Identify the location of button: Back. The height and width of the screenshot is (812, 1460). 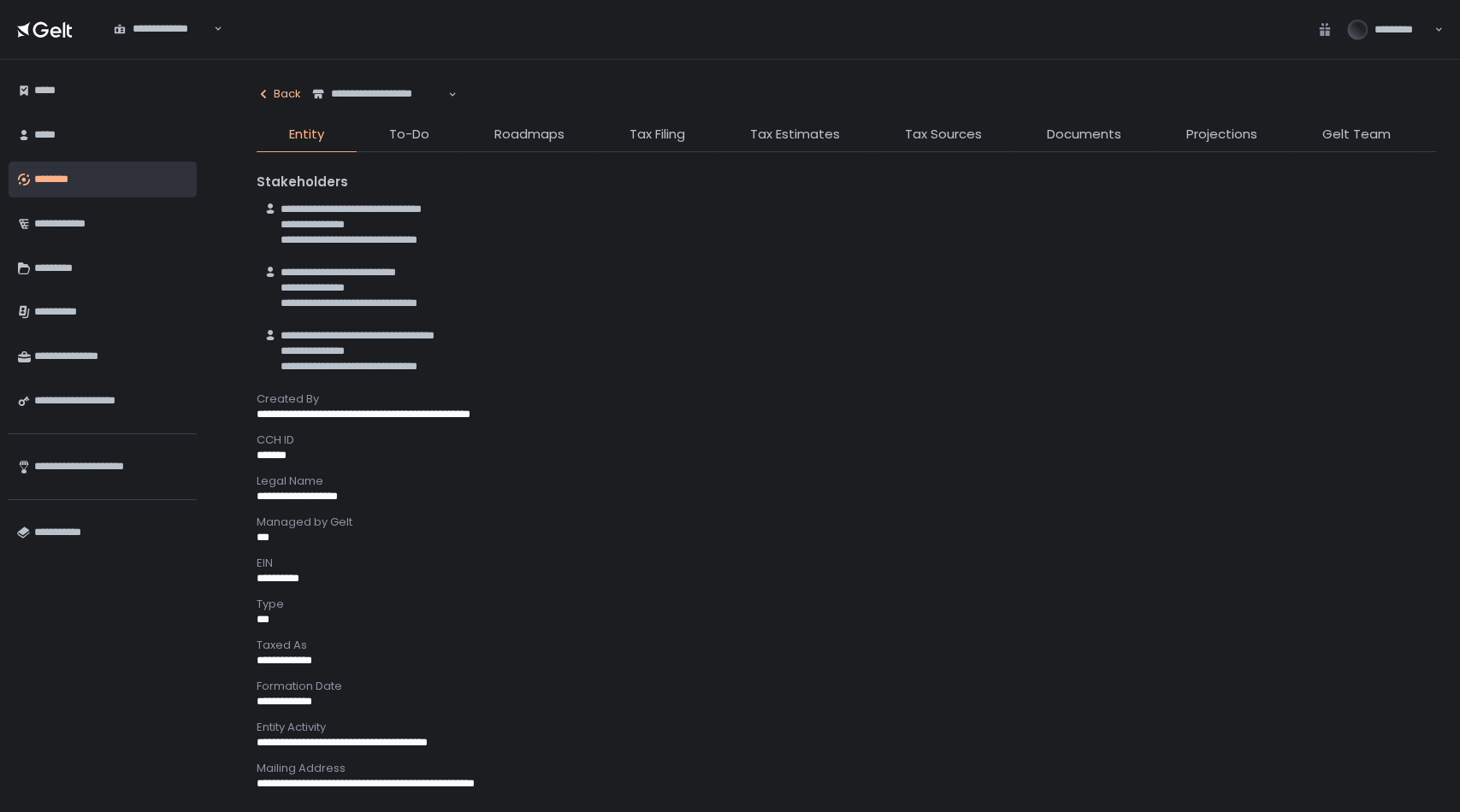
(279, 94).